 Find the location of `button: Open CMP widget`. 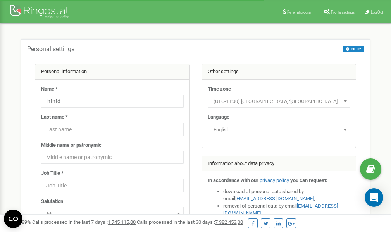

button: Open CMP widget is located at coordinates (13, 219).